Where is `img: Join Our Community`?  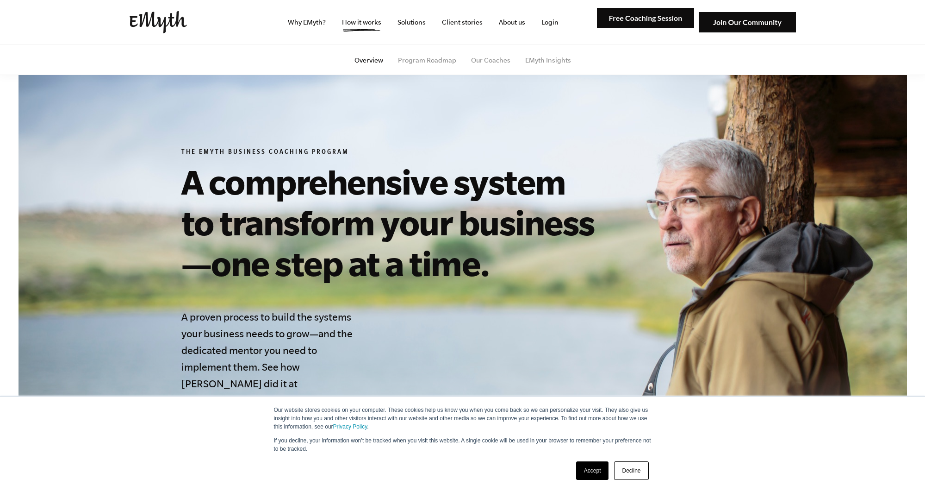 img: Join Our Community is located at coordinates (748, 22).